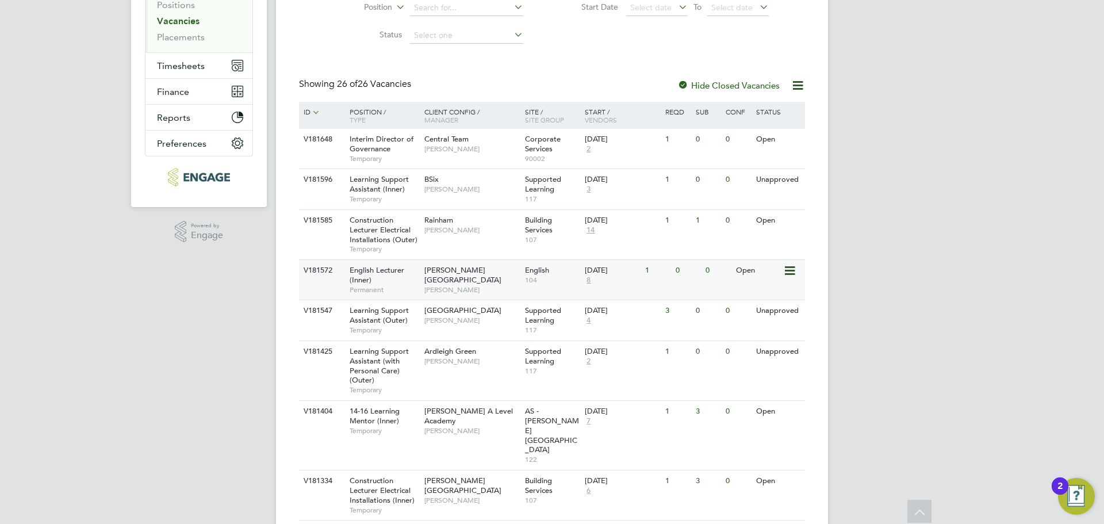 The image size is (1104, 524). Describe the element at coordinates (591, 230) in the screenshot. I see `span: 14` at that location.